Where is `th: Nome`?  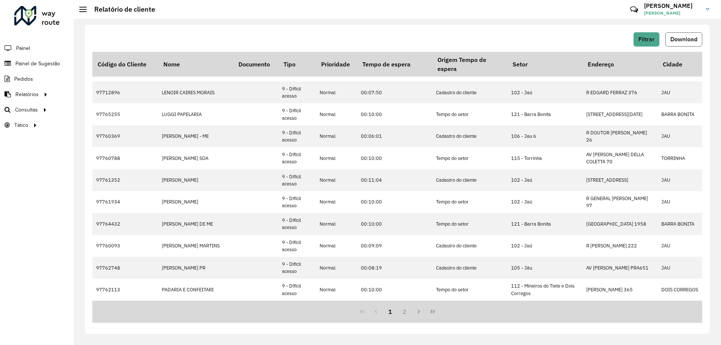
th: Nome is located at coordinates (196, 64).